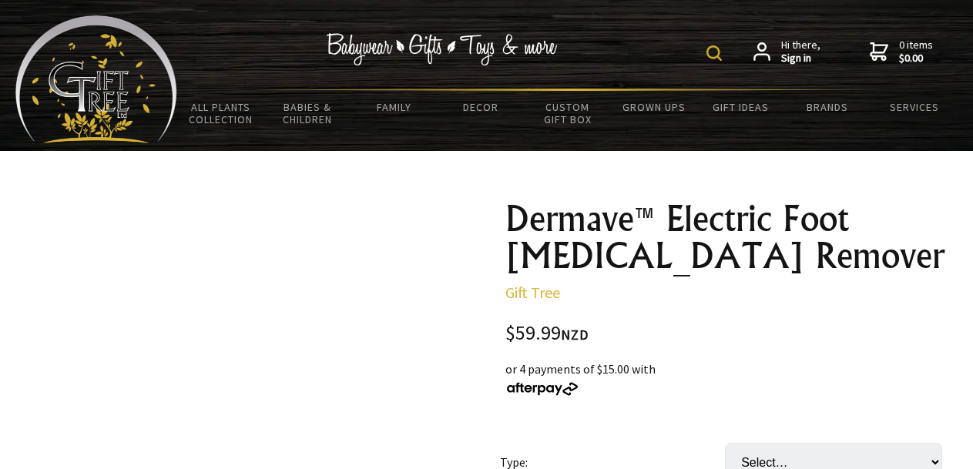  Describe the element at coordinates (801, 52) in the screenshot. I see `span: Hi there,` at that location.